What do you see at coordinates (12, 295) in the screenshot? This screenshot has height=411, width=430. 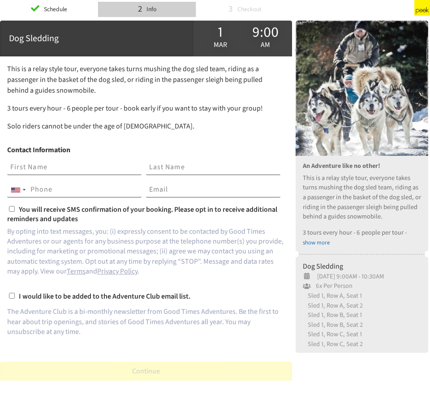 I see `input: I would like to be added to the Adventure Club email list.` at bounding box center [12, 295].